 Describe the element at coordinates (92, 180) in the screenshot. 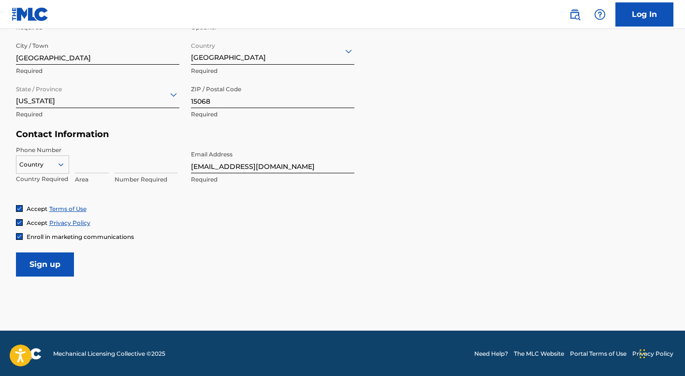

I see `p: Area` at that location.